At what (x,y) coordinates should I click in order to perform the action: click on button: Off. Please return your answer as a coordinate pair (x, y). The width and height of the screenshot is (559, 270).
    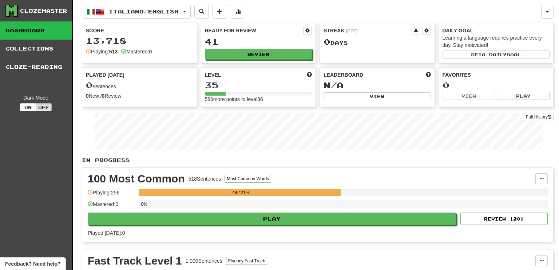
    Looking at the image, I should click on (44, 107).